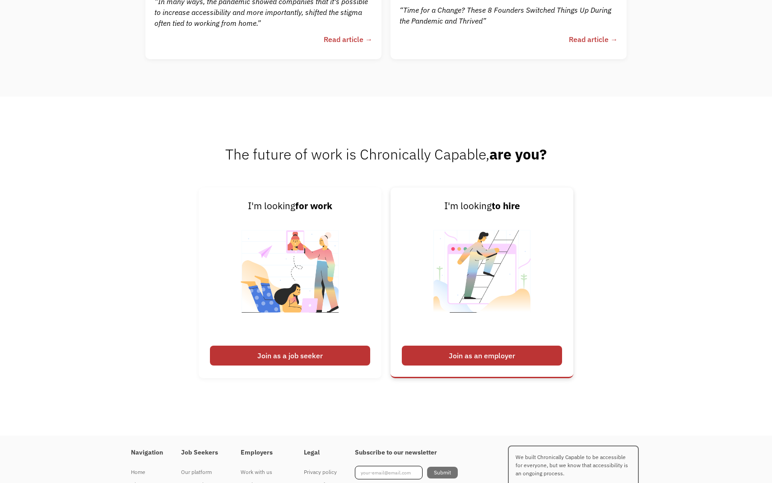 The image size is (772, 483). Describe the element at coordinates (263, 472) in the screenshot. I see `a: Work with us` at that location.